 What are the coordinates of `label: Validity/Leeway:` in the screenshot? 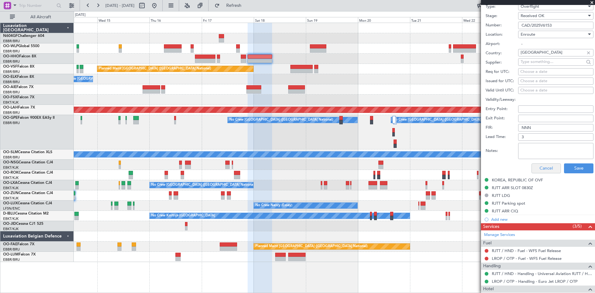 It's located at (502, 100).